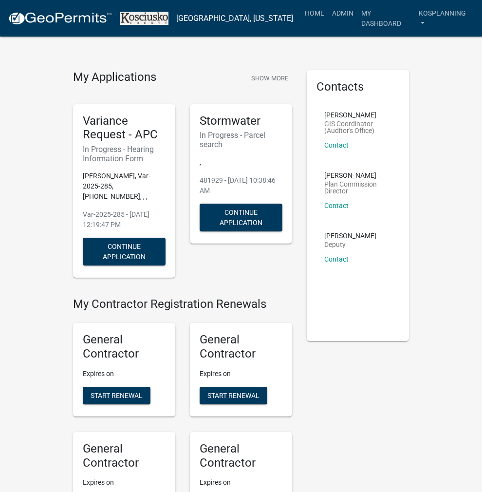 The image size is (482, 492). I want to click on a: My Dashboard, so click(386, 18).